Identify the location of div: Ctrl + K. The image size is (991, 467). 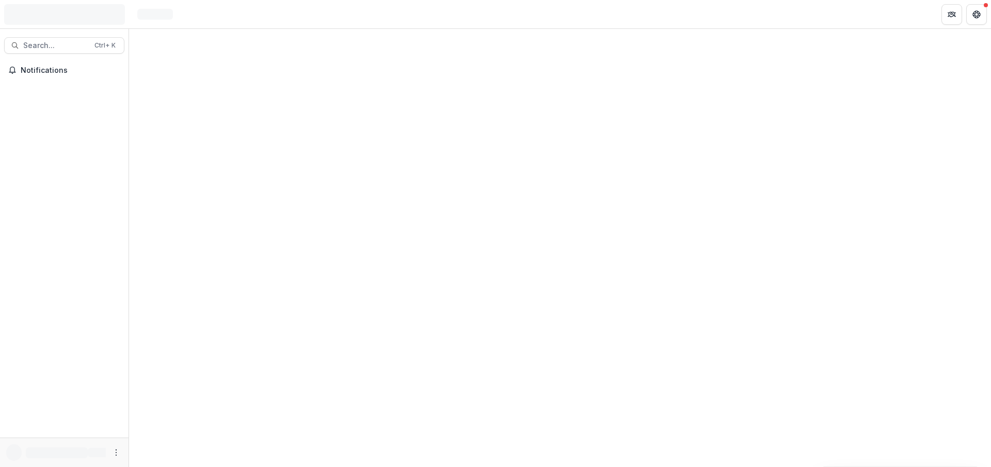
(105, 45).